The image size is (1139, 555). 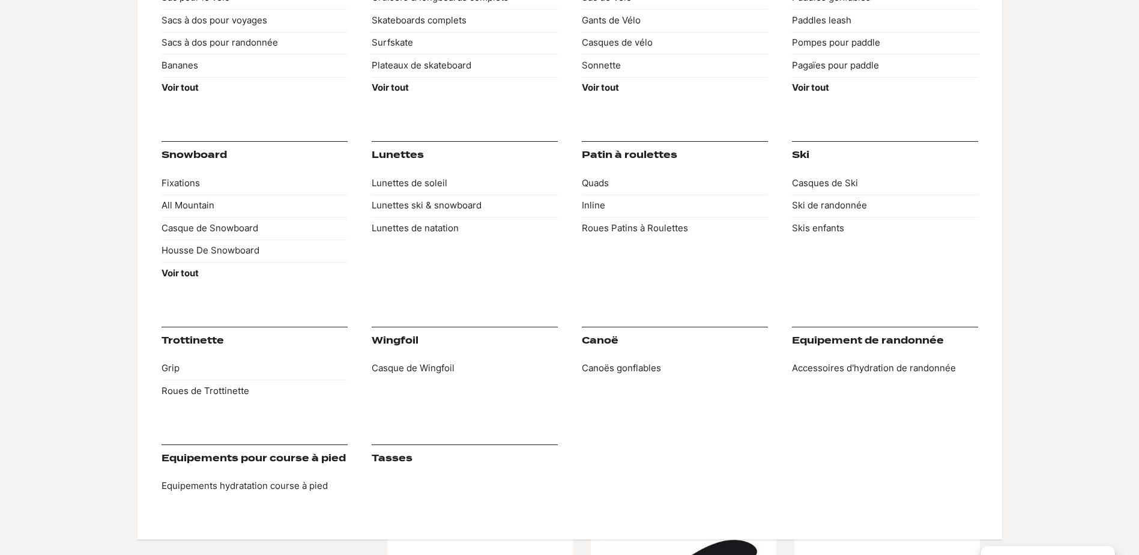 What do you see at coordinates (255, 391) in the screenshot?
I see `a: Roues de Trottinette` at bounding box center [255, 391].